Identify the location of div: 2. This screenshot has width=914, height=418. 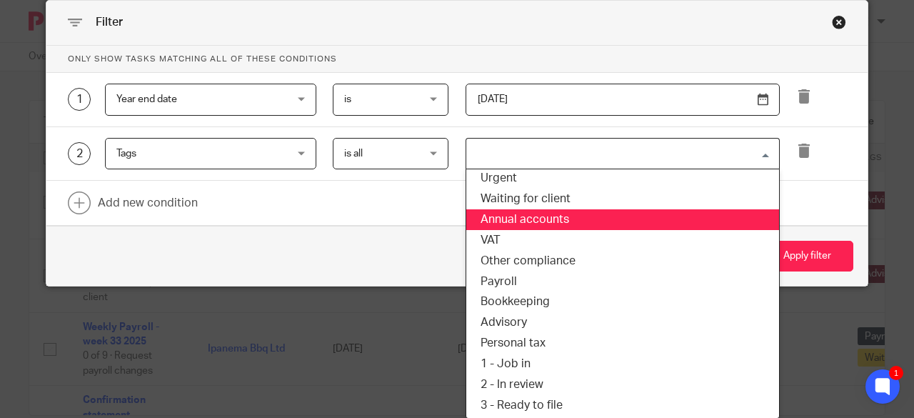
(79, 153).